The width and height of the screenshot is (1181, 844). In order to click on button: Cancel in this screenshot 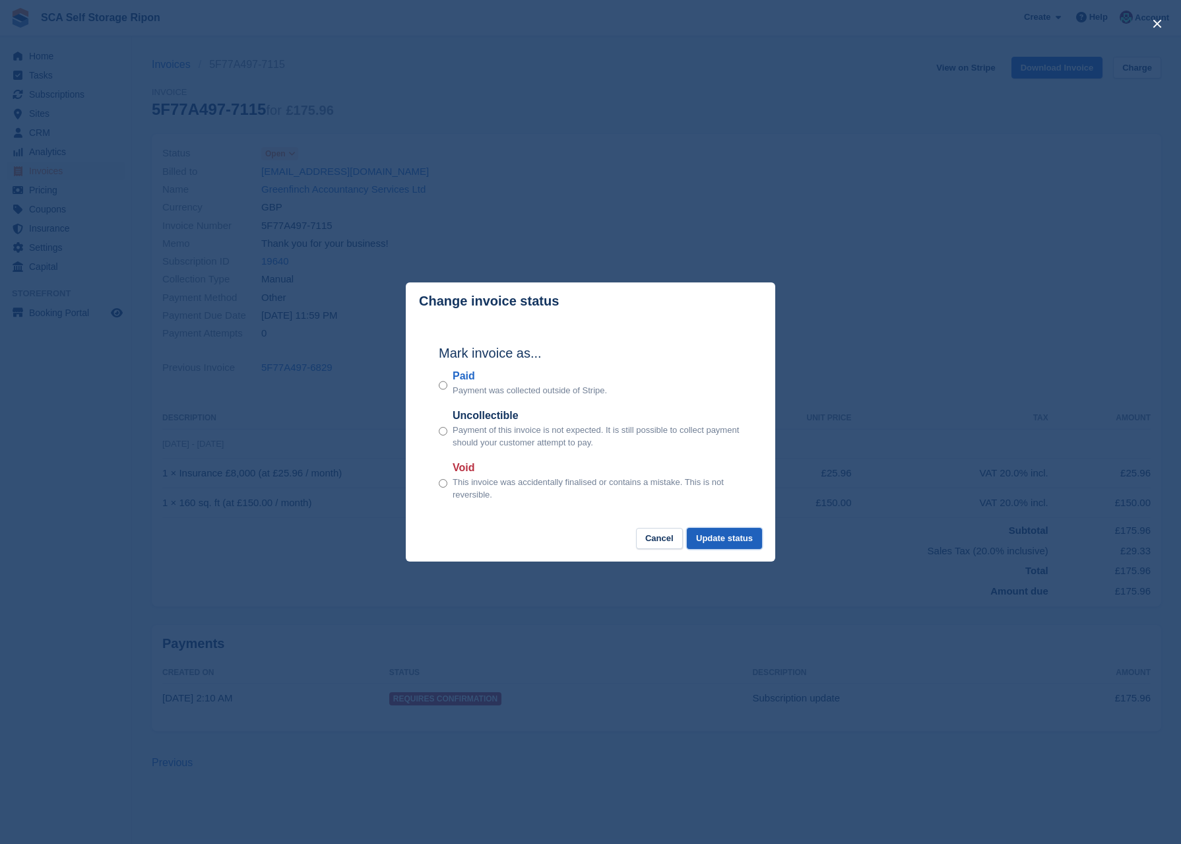, I will do `click(659, 538)`.